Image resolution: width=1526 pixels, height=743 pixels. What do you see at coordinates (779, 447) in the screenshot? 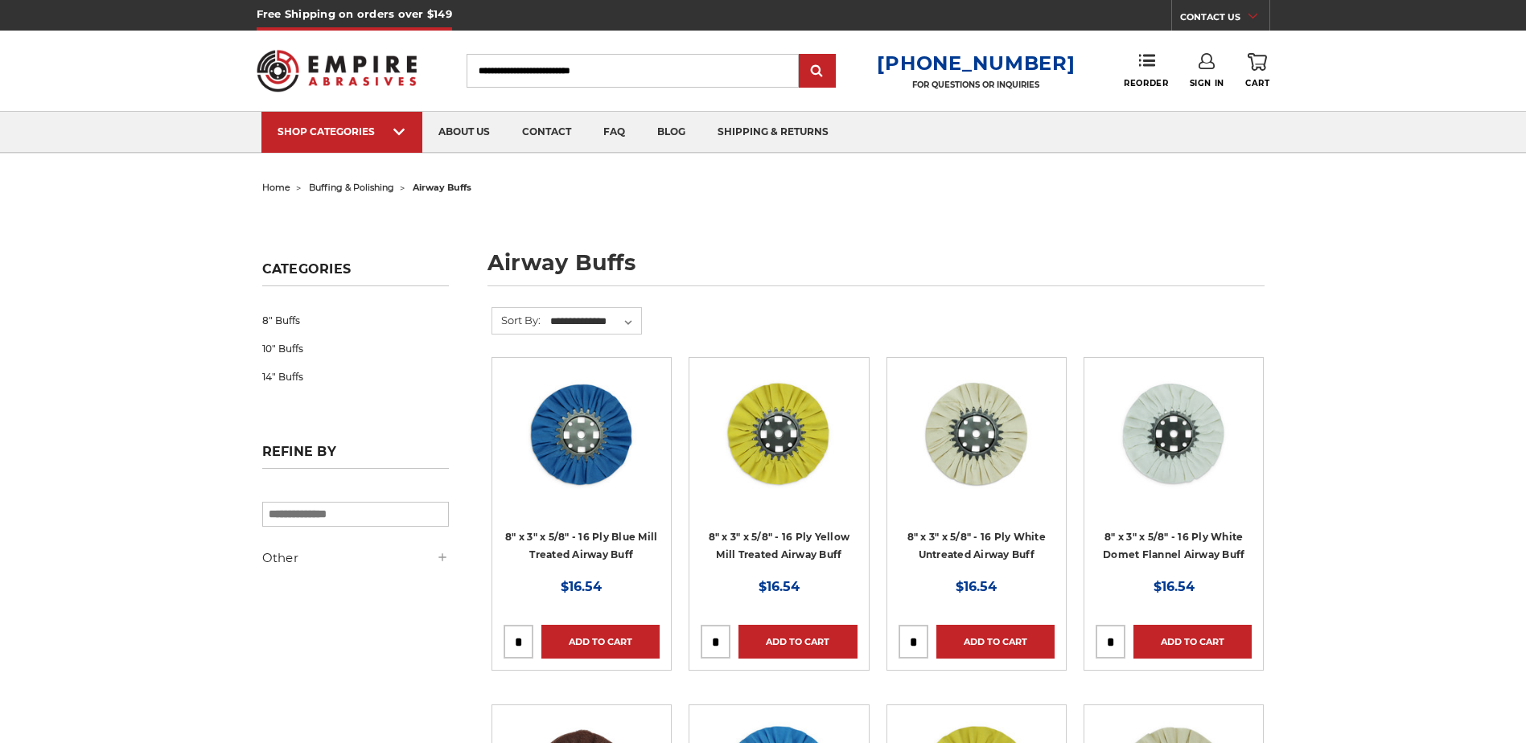
I see `a: 8 x 3 x 5/8 airway buff yellow mill treatment` at bounding box center [779, 447].